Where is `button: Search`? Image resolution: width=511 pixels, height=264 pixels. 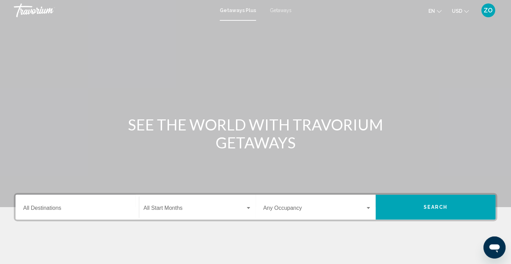 button: Search is located at coordinates (435, 207).